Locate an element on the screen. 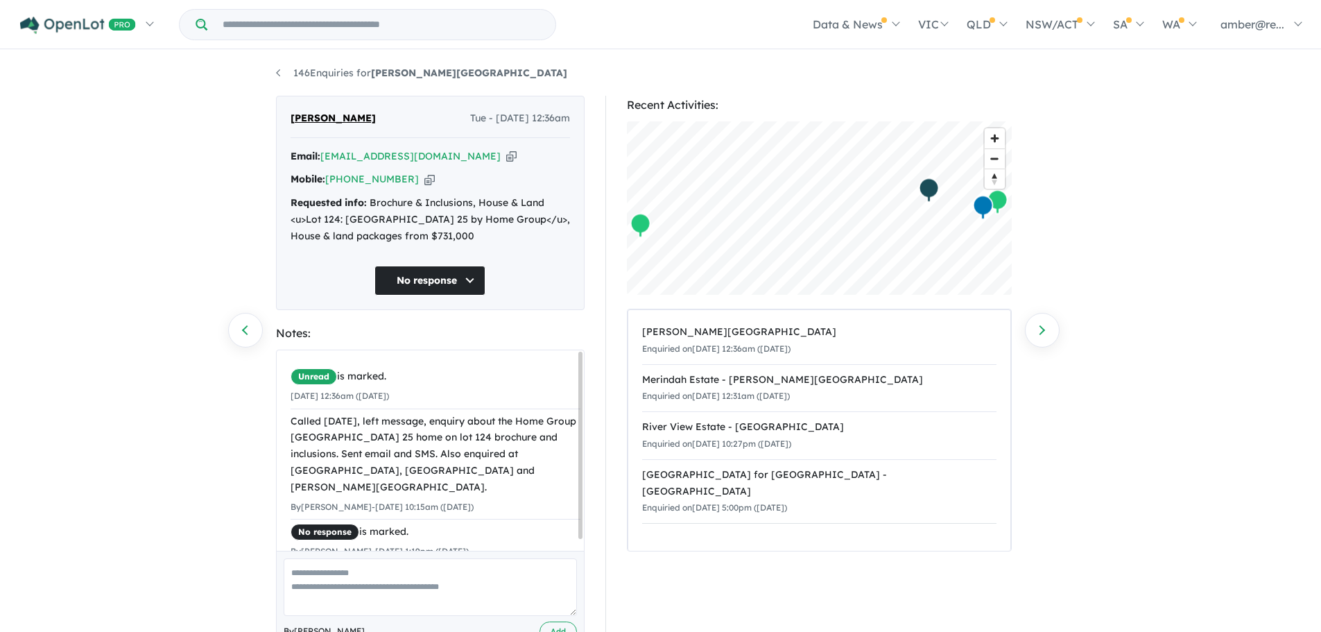 The width and height of the screenshot is (1321, 632). input: Try estate name, suburb, builder or developer is located at coordinates (381, 24).